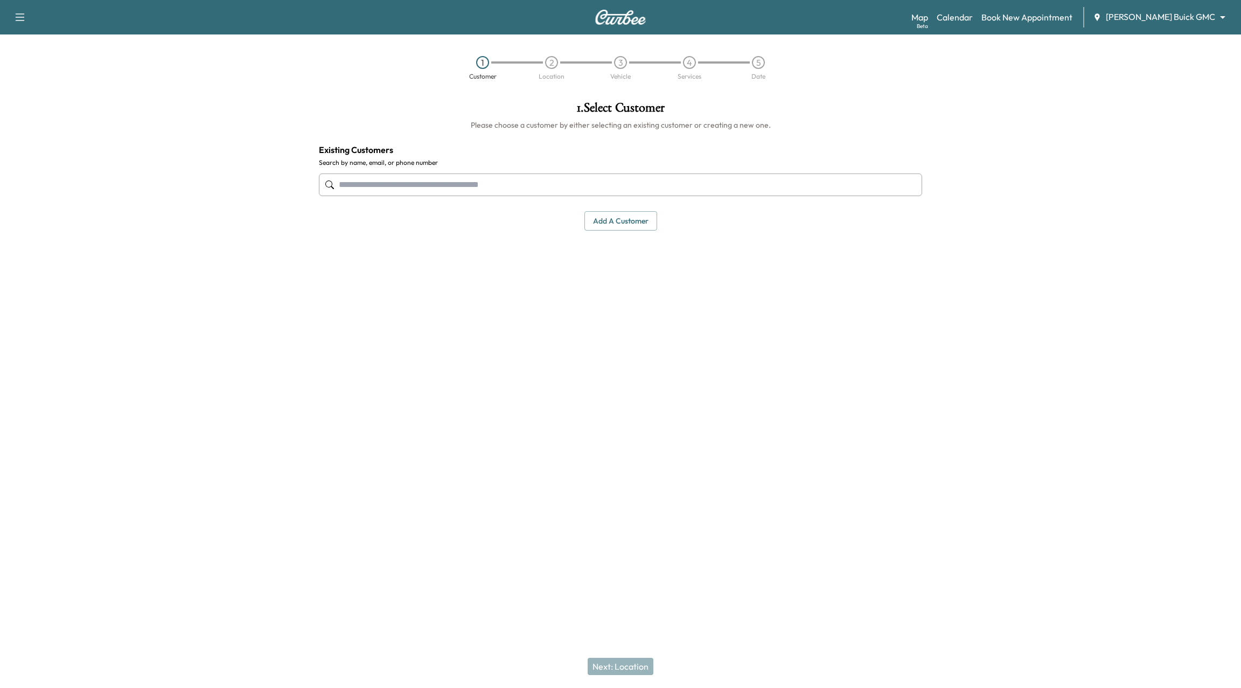 This screenshot has width=1241, height=688. What do you see at coordinates (758, 76) in the screenshot?
I see `div: Date` at bounding box center [758, 76].